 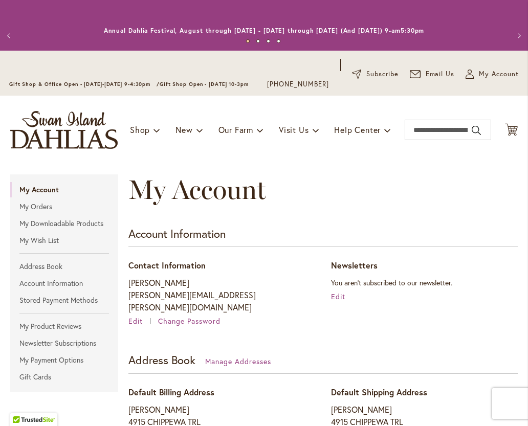 I want to click on a: My Wish List, so click(x=64, y=240).